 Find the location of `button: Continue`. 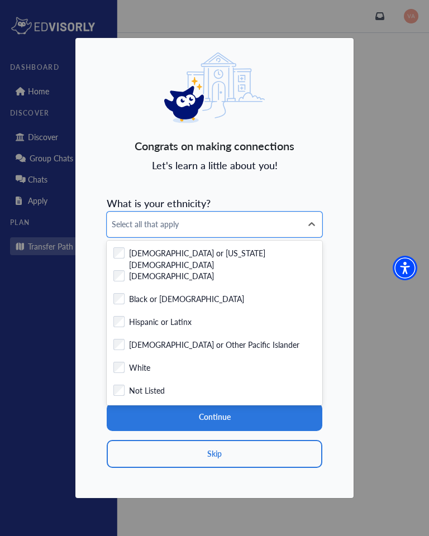

button: Continue is located at coordinates (214, 417).